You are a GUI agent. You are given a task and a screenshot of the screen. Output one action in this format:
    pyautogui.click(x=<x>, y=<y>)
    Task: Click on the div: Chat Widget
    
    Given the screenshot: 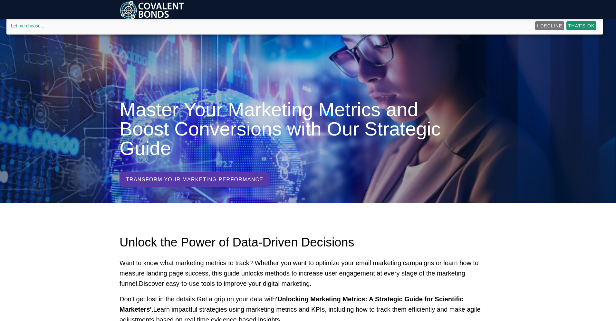 What is the action you would take?
    pyautogui.click(x=600, y=305)
    